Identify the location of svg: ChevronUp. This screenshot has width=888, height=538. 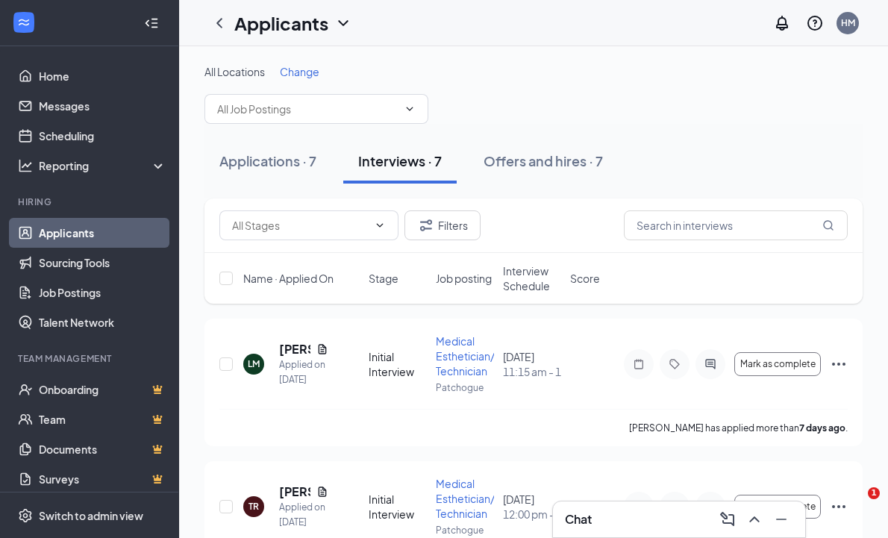
(755, 520).